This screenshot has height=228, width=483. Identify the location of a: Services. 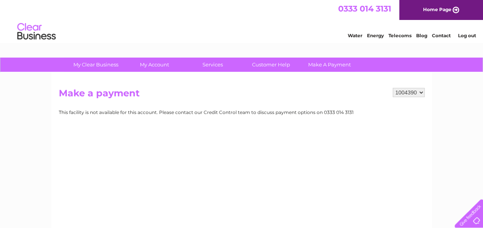
(212, 65).